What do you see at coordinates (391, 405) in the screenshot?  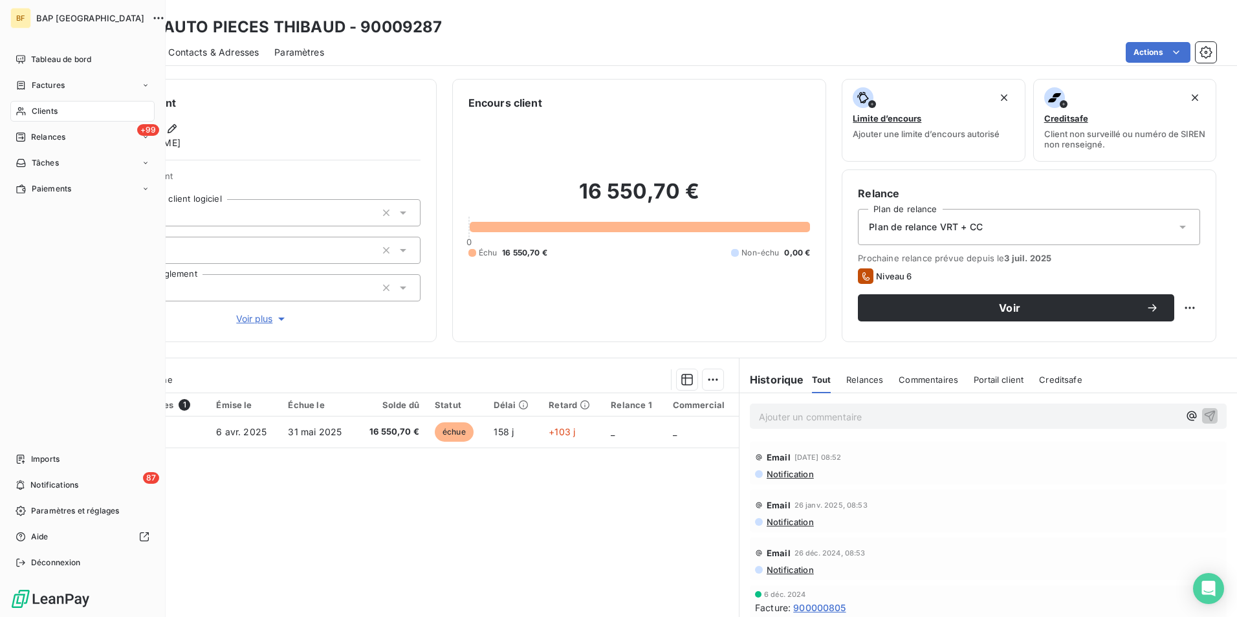 I see `div: Solde dû` at bounding box center [391, 405].